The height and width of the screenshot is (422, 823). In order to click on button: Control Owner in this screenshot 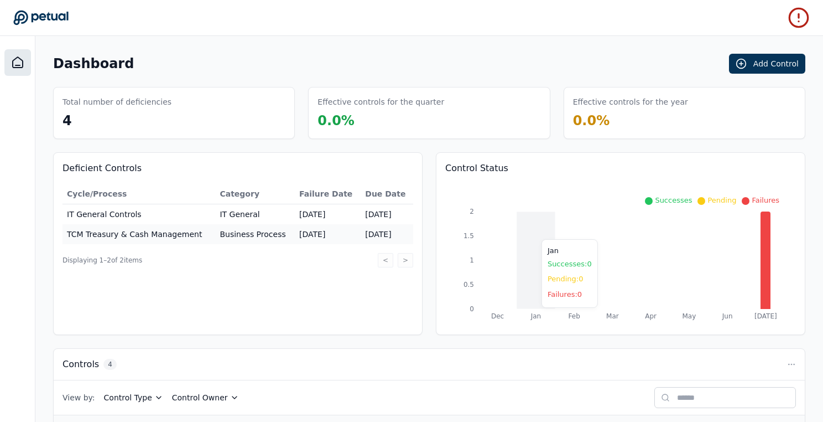, I will do `click(205, 397)`.